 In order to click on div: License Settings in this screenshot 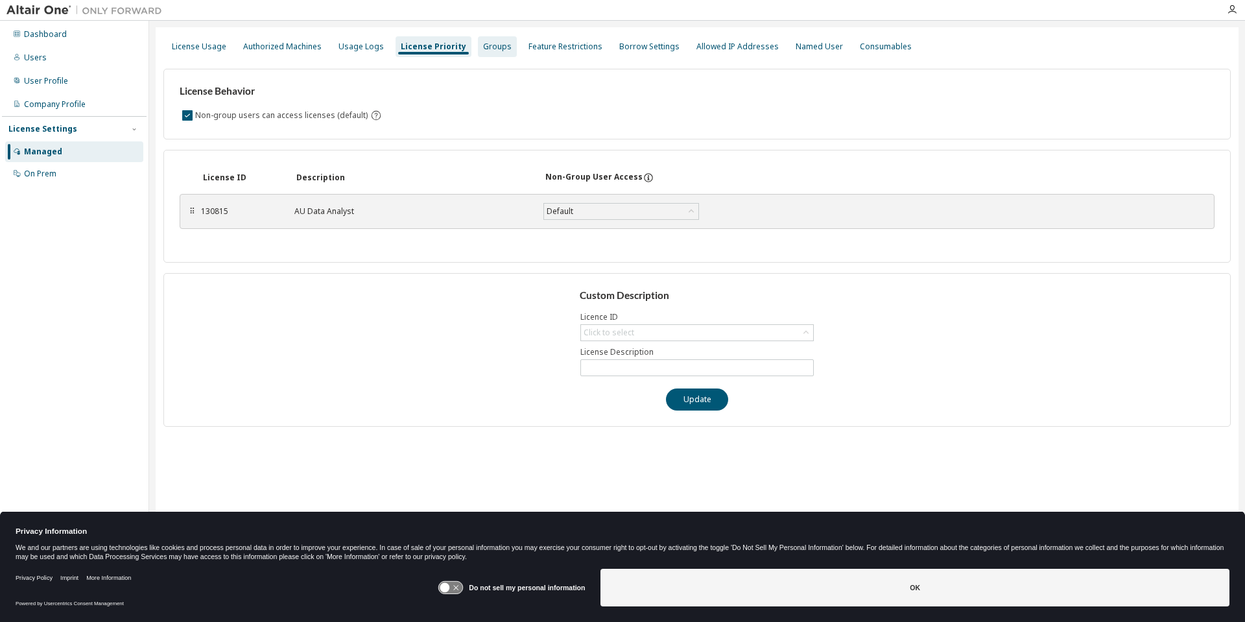, I will do `click(43, 129)`.